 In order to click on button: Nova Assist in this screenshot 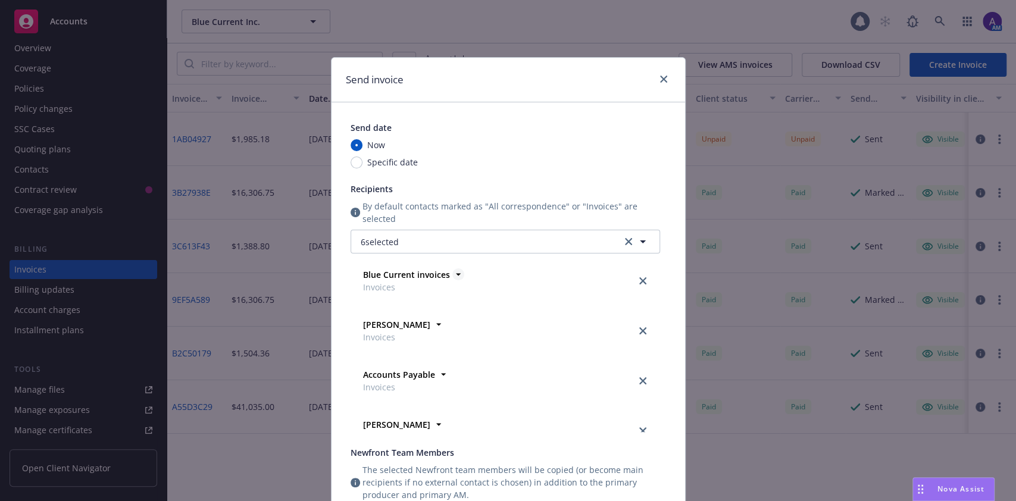, I will do `click(954, 489)`.